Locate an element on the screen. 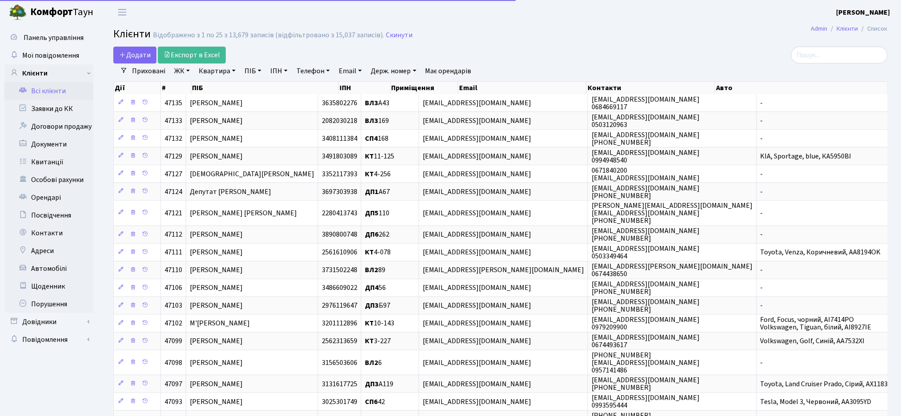 The image size is (901, 416). span: 3731502248 is located at coordinates (339, 271).